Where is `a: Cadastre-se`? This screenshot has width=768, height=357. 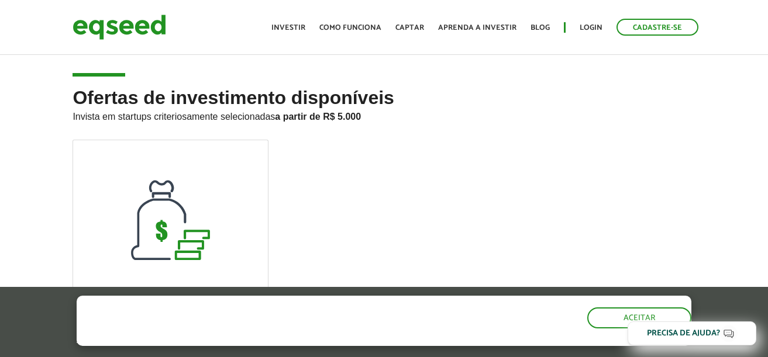 a: Cadastre-se is located at coordinates (657, 27).